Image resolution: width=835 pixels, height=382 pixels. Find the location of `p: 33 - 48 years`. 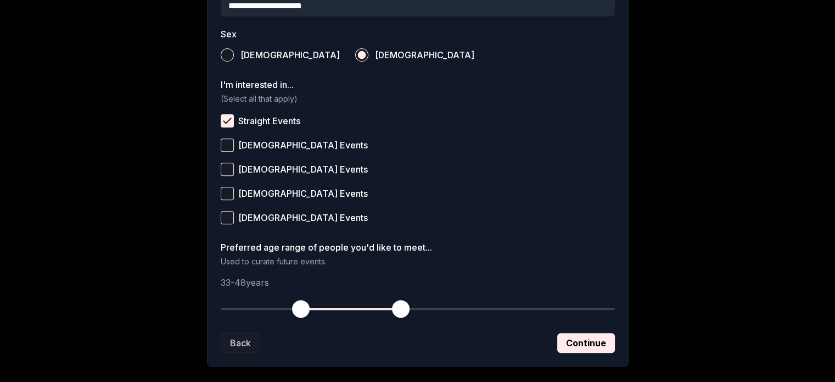

p: 33 - 48 years is located at coordinates (418, 282).